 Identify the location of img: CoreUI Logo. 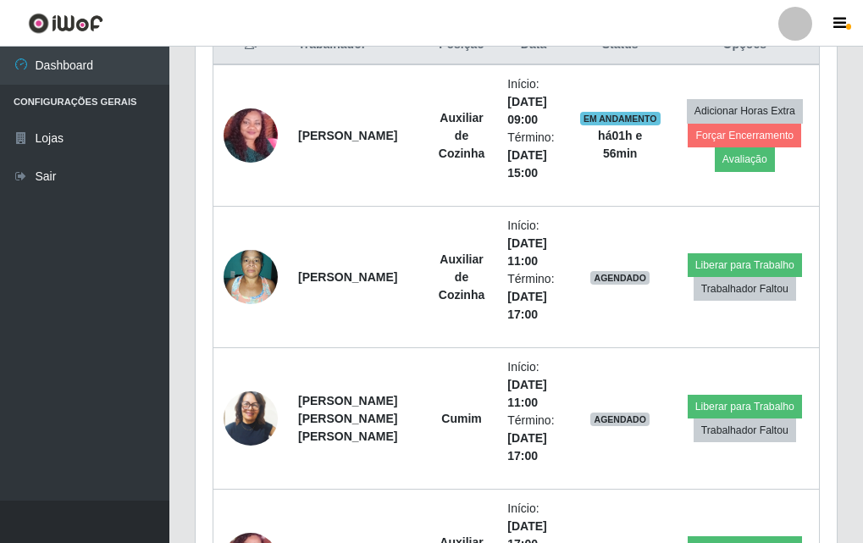
(65, 23).